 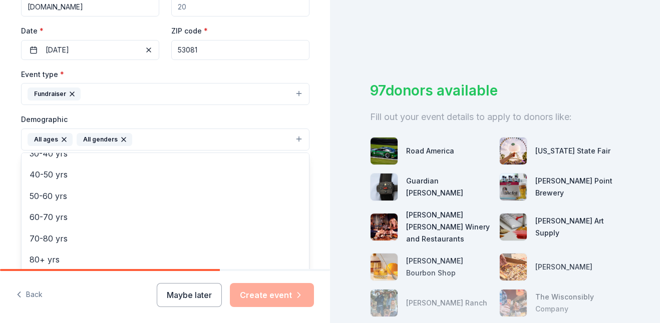 I want to click on span: 70-80 yrs, so click(x=165, y=239).